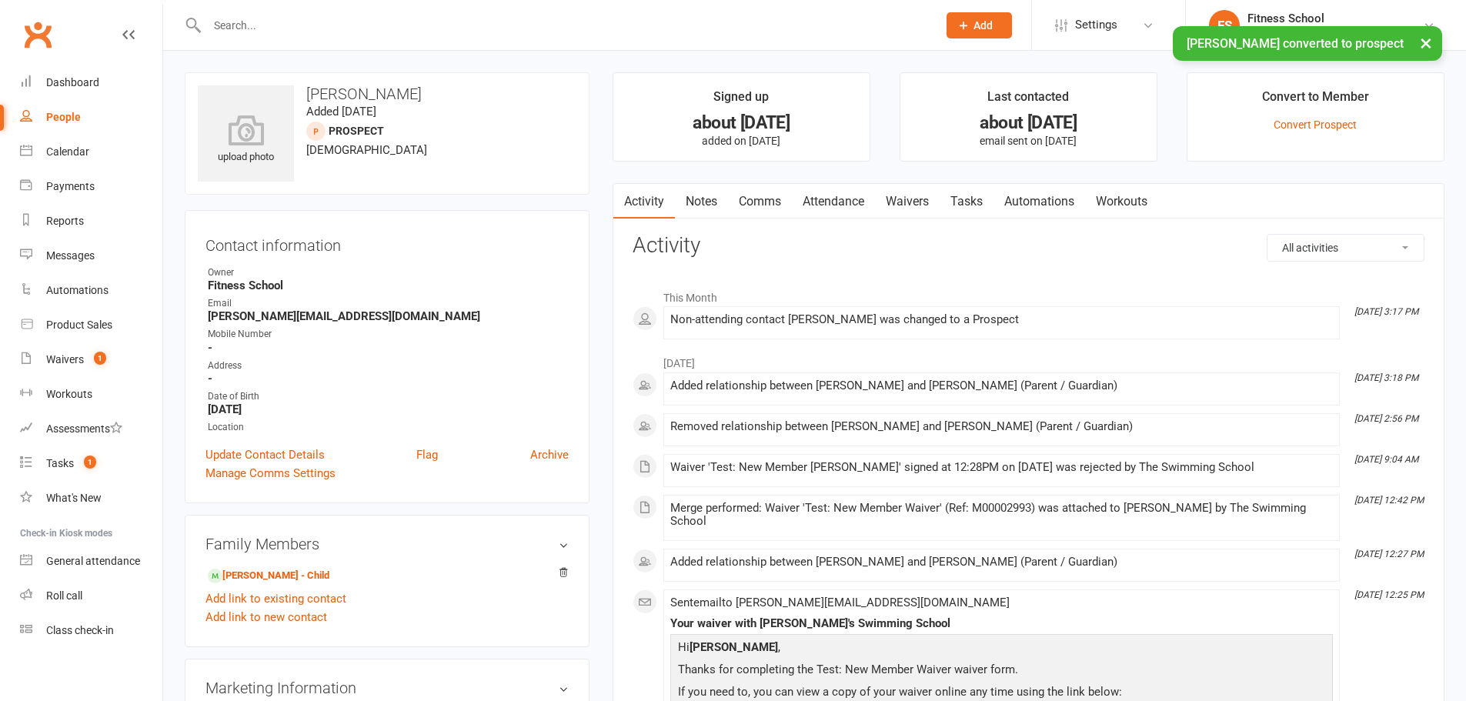 The width and height of the screenshot is (1466, 701). Describe the element at coordinates (64, 596) in the screenshot. I see `div: Roll call` at that location.